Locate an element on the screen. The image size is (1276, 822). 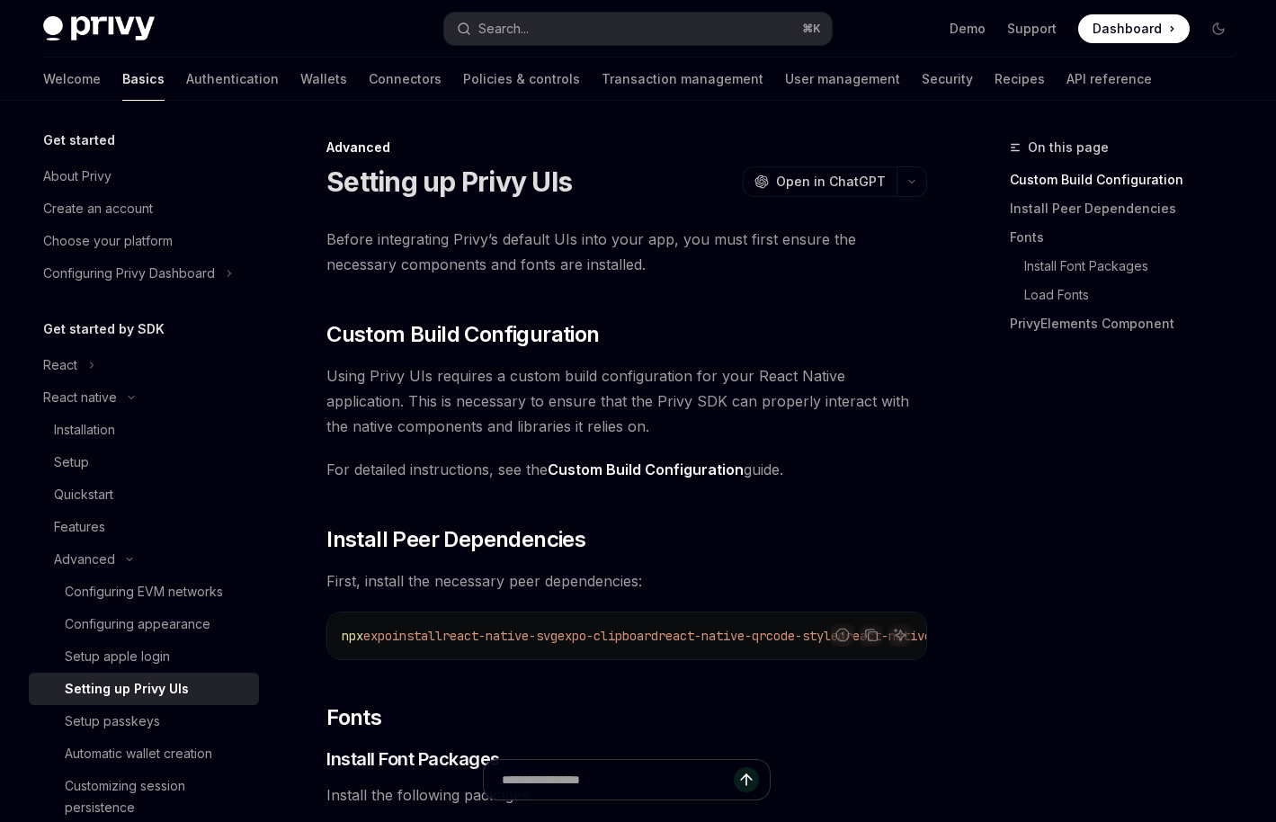
h1: Setting up Privy UIs is located at coordinates (449, 182).